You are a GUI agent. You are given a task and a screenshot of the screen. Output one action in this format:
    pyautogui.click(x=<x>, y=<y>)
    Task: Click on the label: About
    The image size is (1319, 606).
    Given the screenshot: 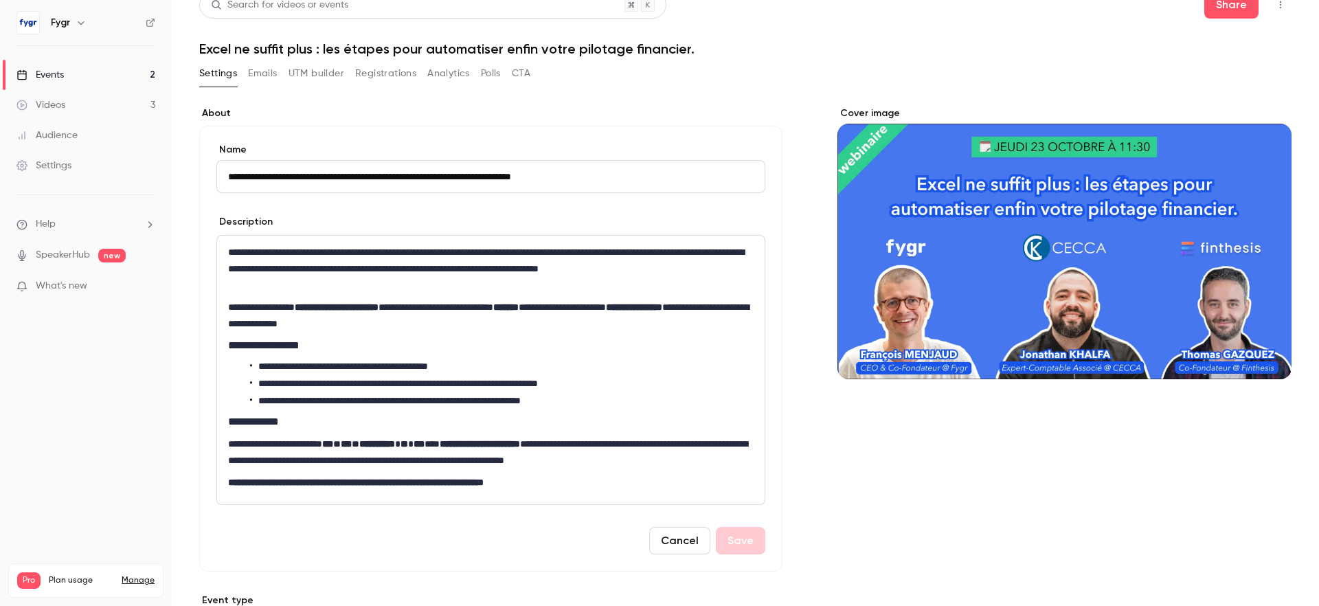 What is the action you would take?
    pyautogui.click(x=491, y=113)
    